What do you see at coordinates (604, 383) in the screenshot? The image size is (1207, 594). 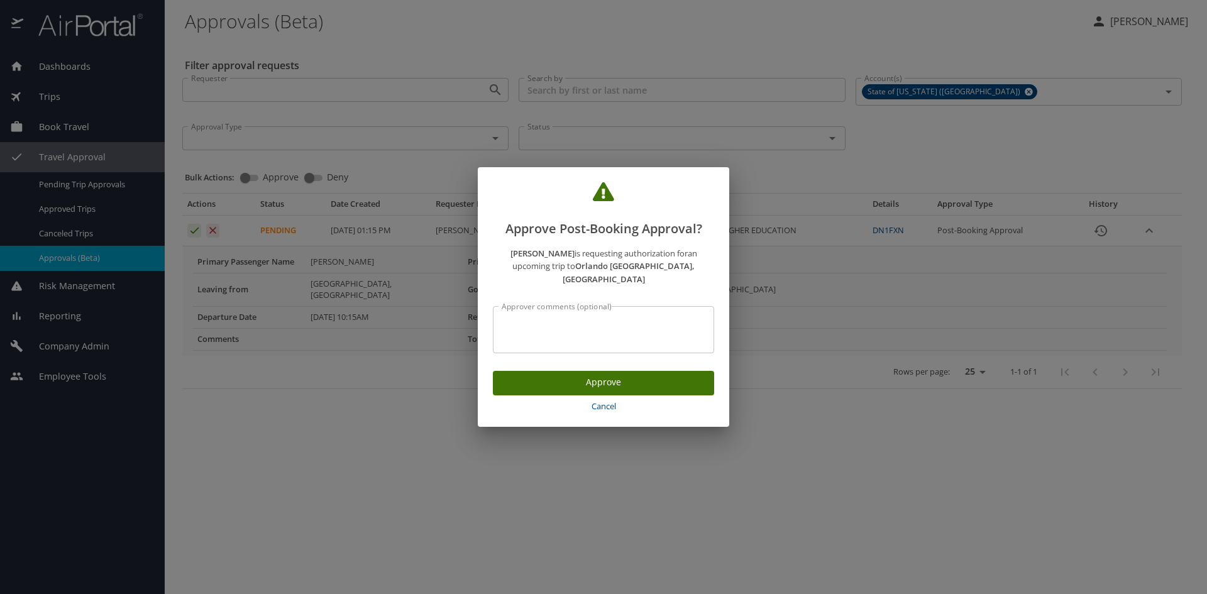 I see `button: Approve` at bounding box center [604, 383].